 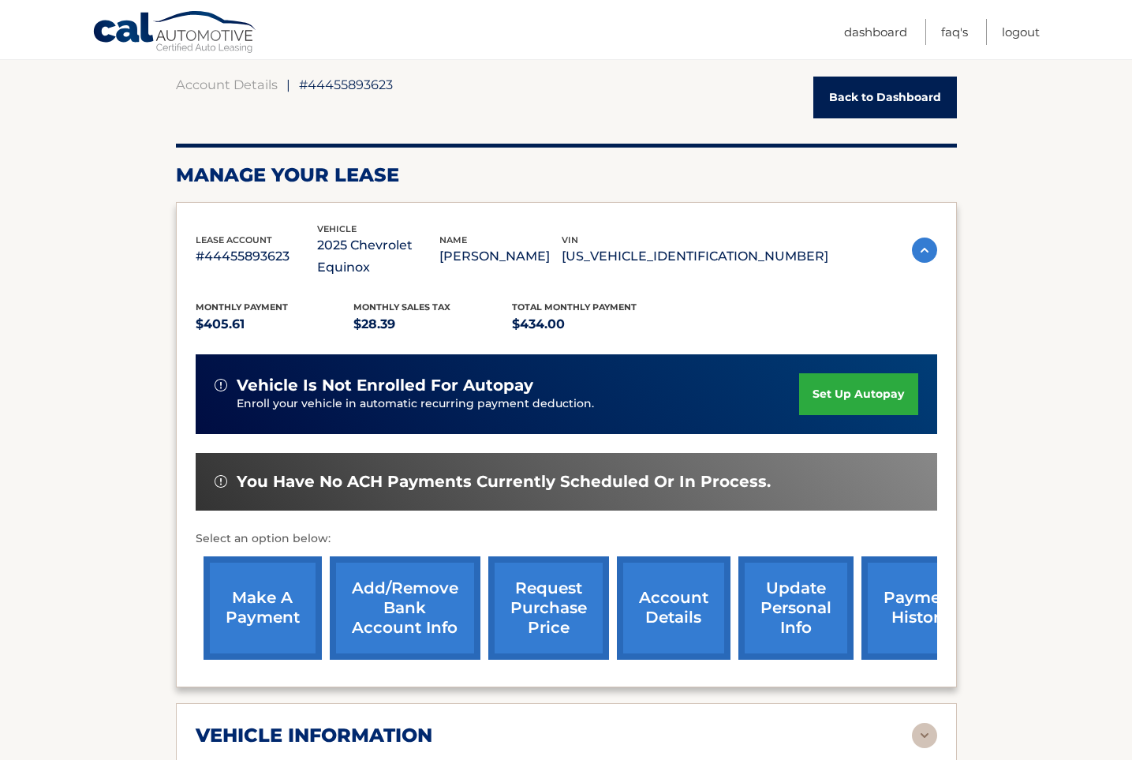 I want to click on span: Monthly sales Tax, so click(x=402, y=307).